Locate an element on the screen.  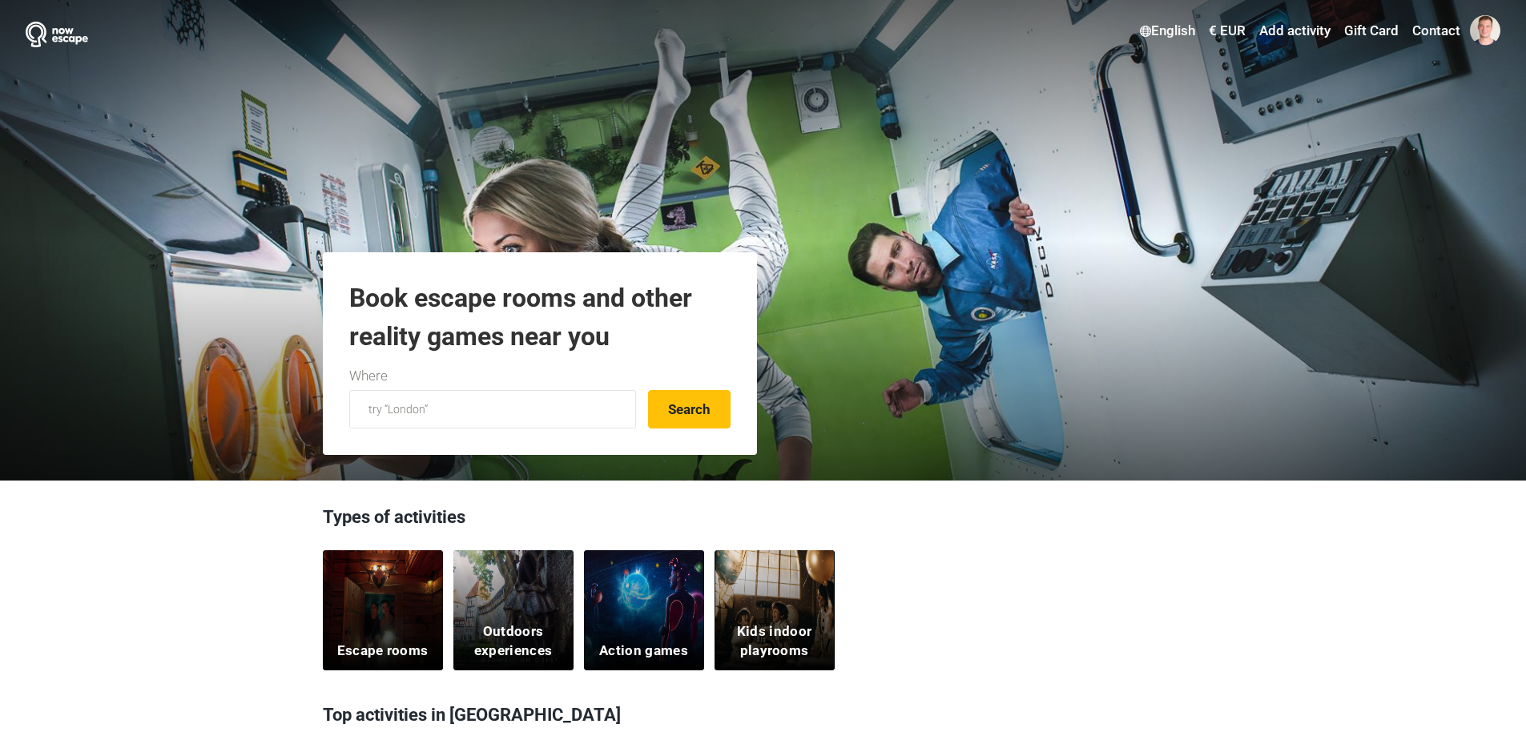
a: Kids indoor playrooms is located at coordinates (775, 610).